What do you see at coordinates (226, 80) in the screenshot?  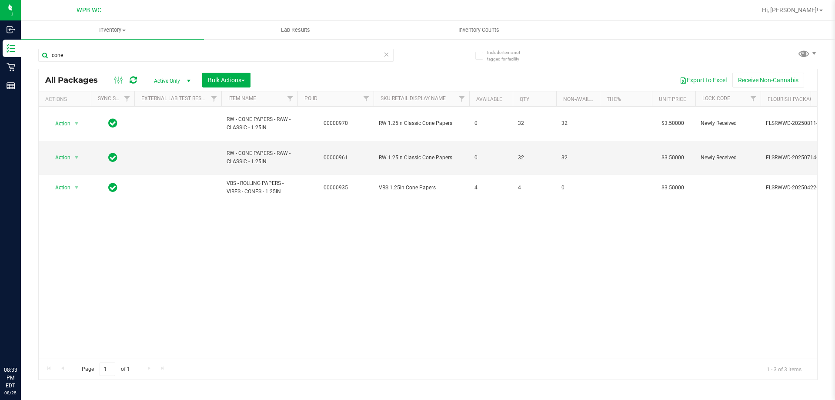 I see `span: Bulk Actions` at bounding box center [226, 80].